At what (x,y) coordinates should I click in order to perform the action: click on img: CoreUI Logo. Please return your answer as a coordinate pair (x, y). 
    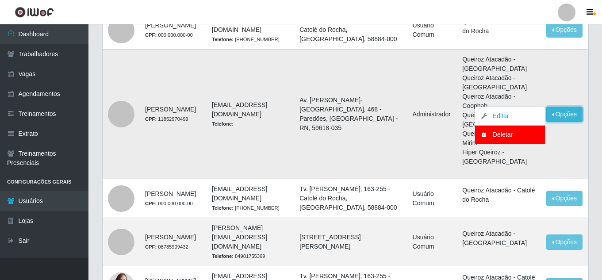
    Looking at the image, I should click on (34, 12).